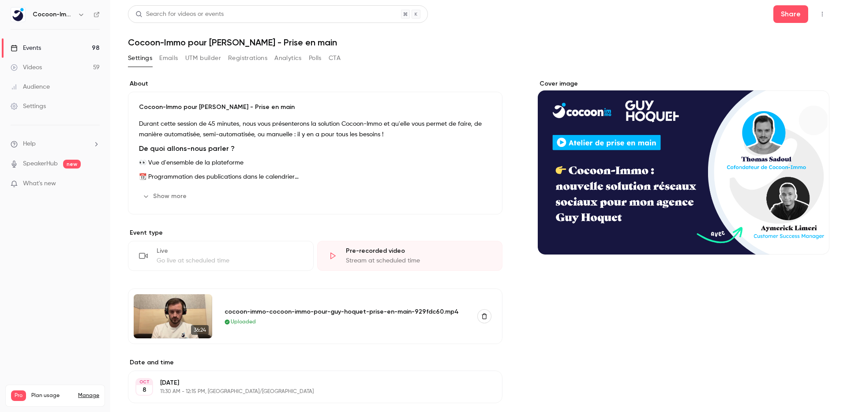 The height and width of the screenshot is (412, 847). I want to click on span: Plan usage, so click(52, 396).